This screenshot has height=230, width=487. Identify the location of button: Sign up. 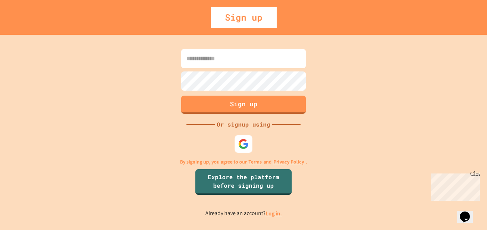
(243, 105).